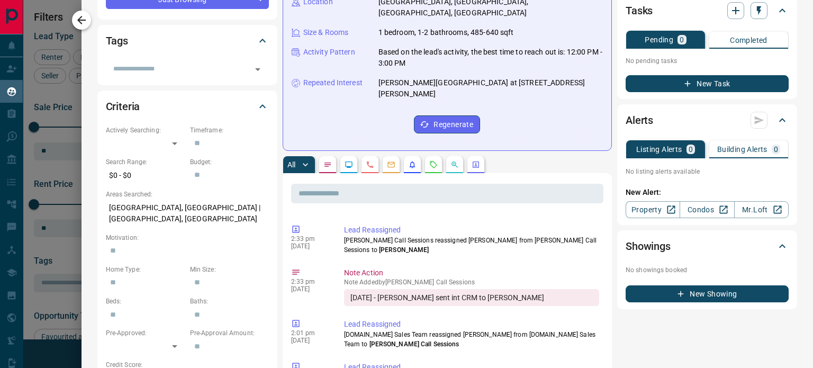 Image resolution: width=813 pixels, height=368 pixels. I want to click on p: Note Action, so click(472, 273).